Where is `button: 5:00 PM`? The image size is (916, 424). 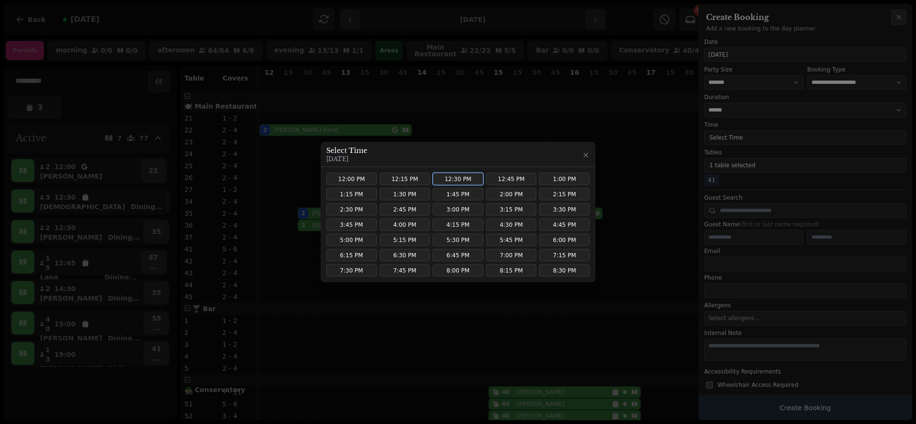 button: 5:00 PM is located at coordinates (352, 240).